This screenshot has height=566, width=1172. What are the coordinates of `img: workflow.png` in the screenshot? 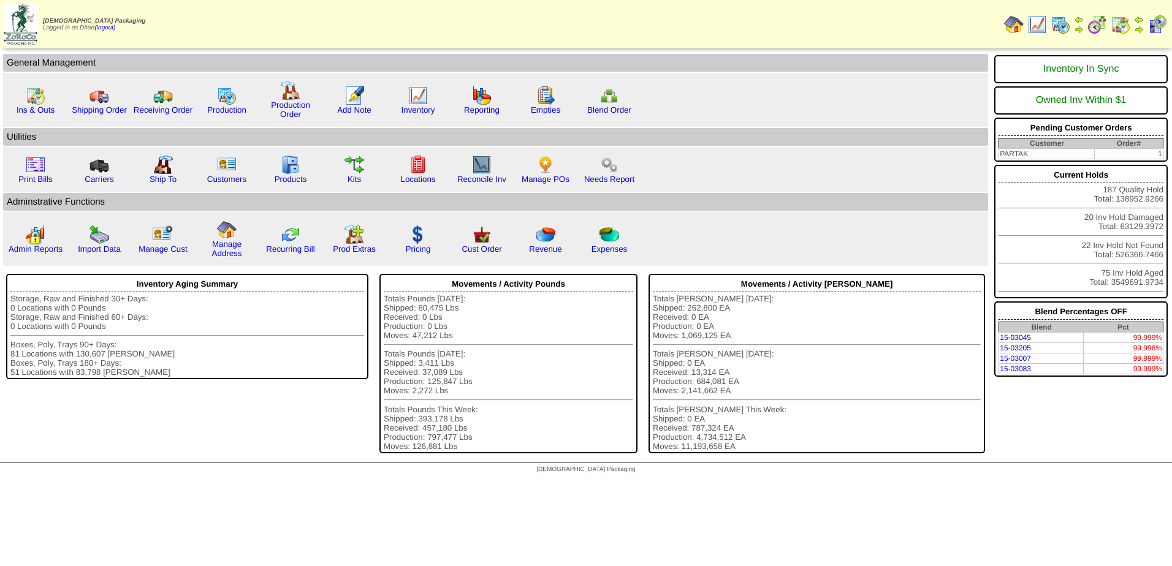 It's located at (609, 165).